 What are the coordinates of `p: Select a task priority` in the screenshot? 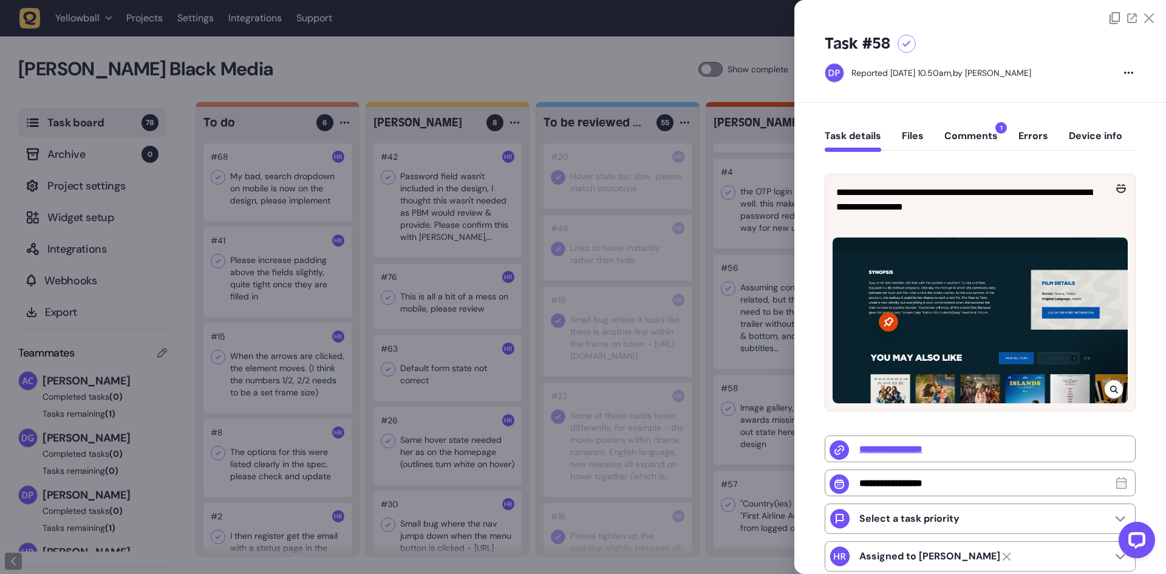 It's located at (909, 519).